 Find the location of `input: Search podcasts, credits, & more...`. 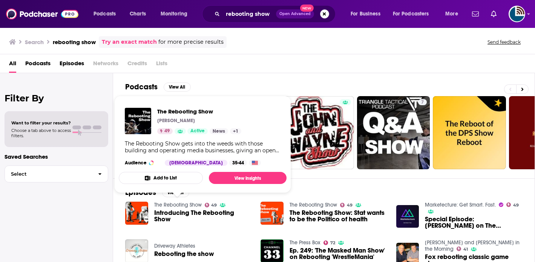

input: Search podcasts, credits, & more... is located at coordinates (249, 14).